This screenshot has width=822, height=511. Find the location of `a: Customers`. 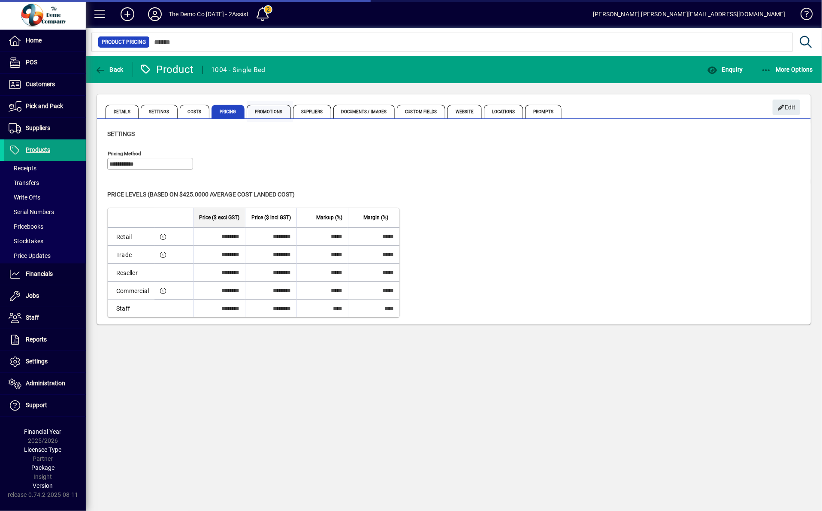

a: Customers is located at coordinates (45, 85).